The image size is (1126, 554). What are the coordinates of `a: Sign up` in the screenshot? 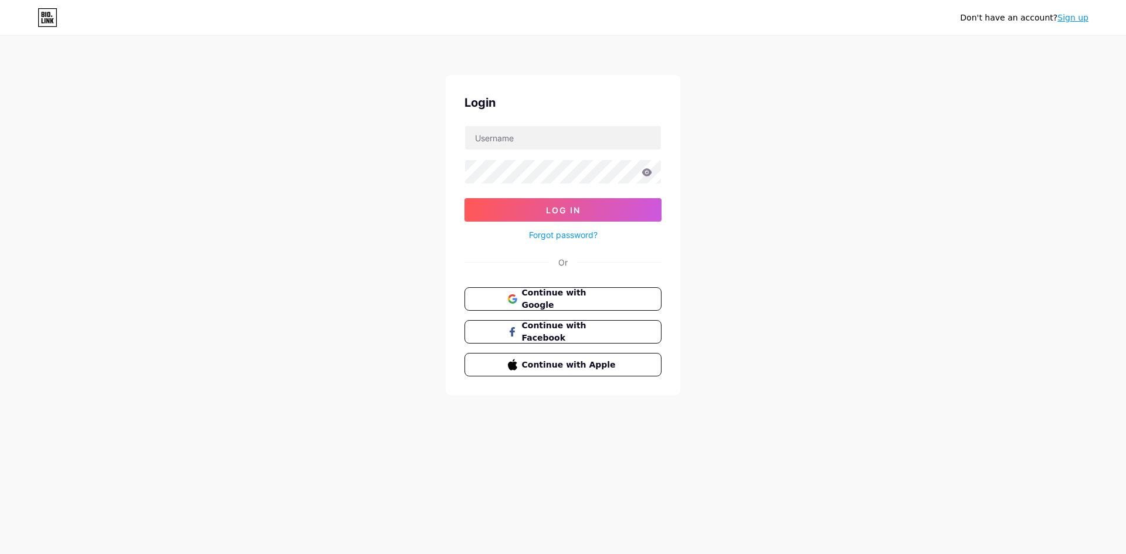 It's located at (1072, 18).